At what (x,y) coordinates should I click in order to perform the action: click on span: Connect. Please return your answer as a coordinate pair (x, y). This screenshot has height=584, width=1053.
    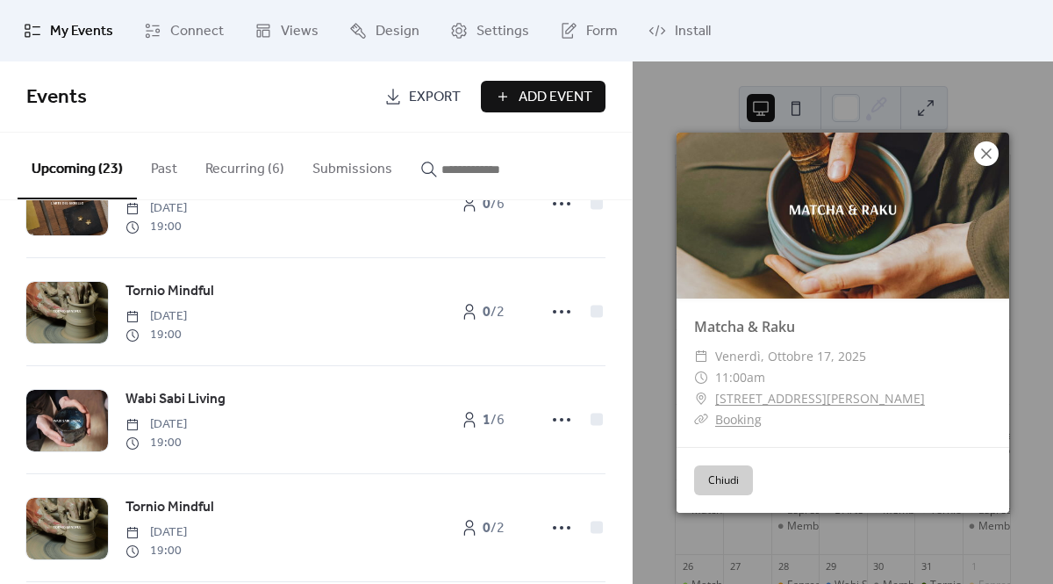
    Looking at the image, I should click on (197, 32).